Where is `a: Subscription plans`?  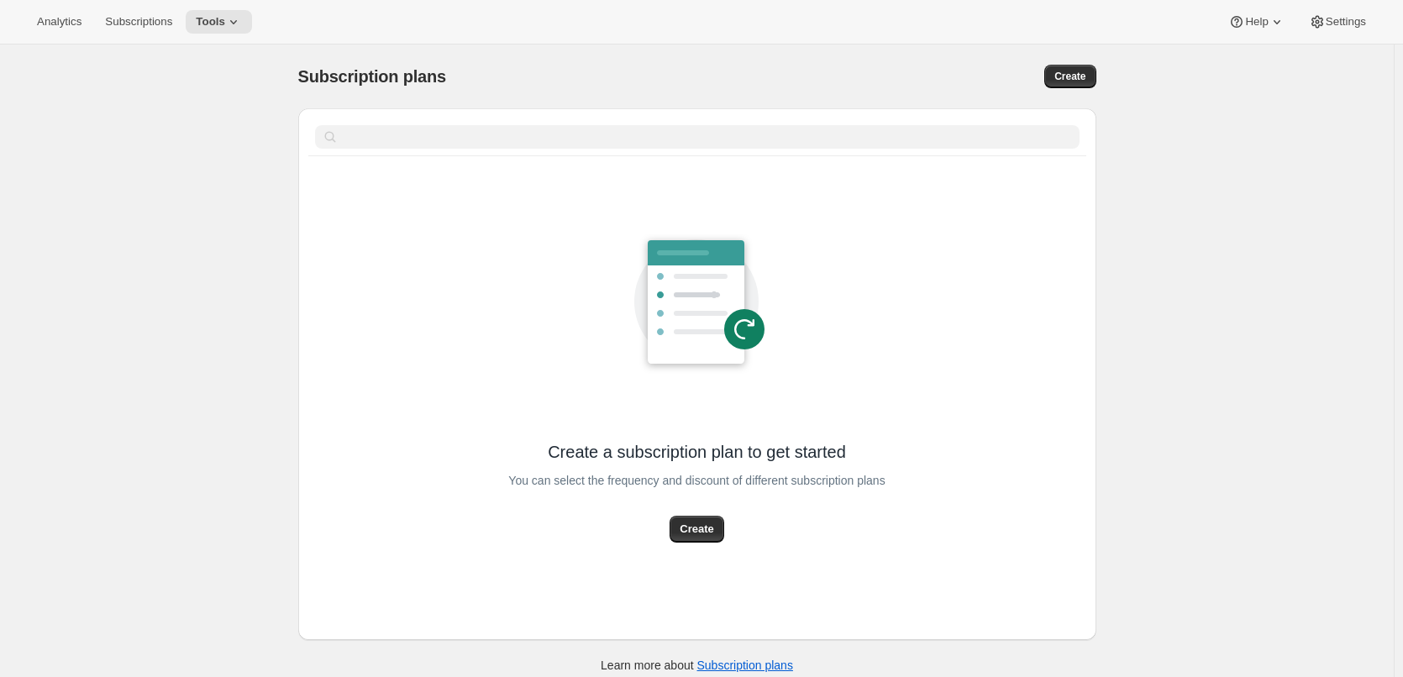
a: Subscription plans is located at coordinates (745, 665).